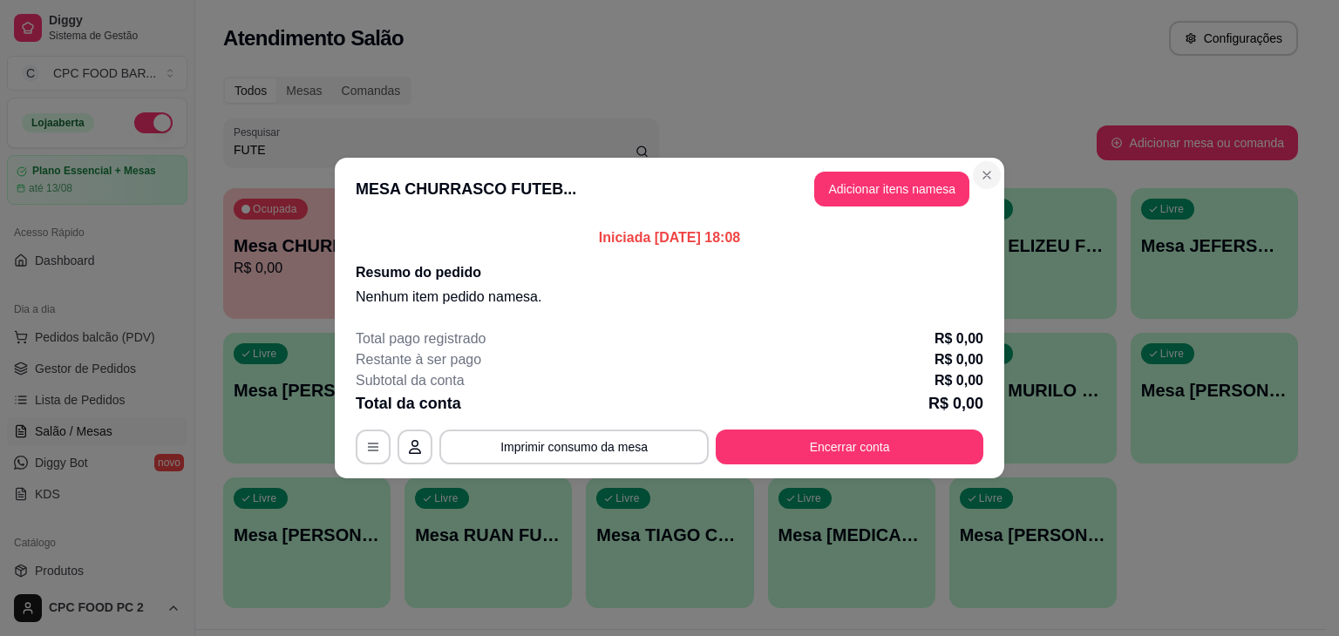 The height and width of the screenshot is (636, 1339). Describe the element at coordinates (418, 360) in the screenshot. I see `p: Restante à ser pago` at that location.